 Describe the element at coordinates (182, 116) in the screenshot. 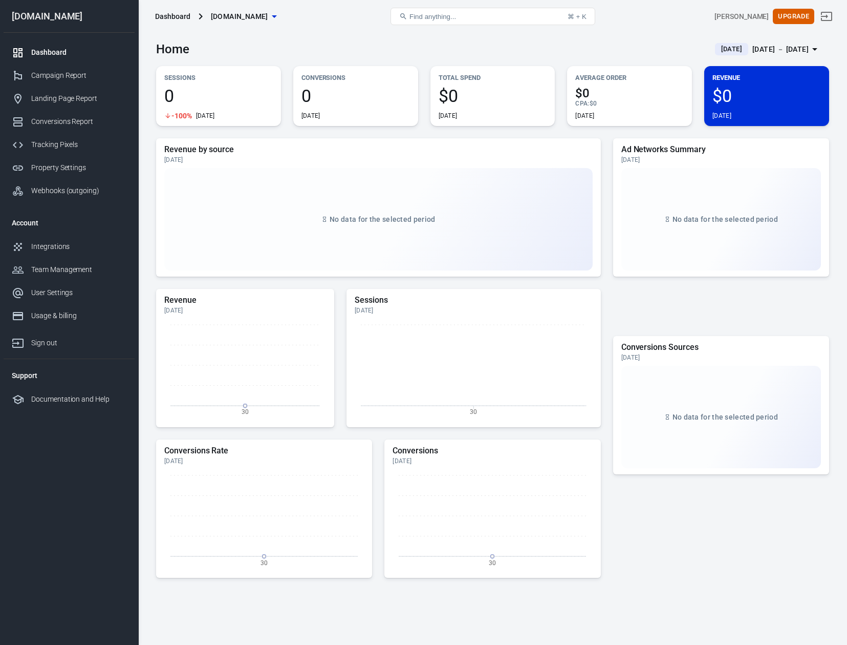

I see `span: -100%` at that location.